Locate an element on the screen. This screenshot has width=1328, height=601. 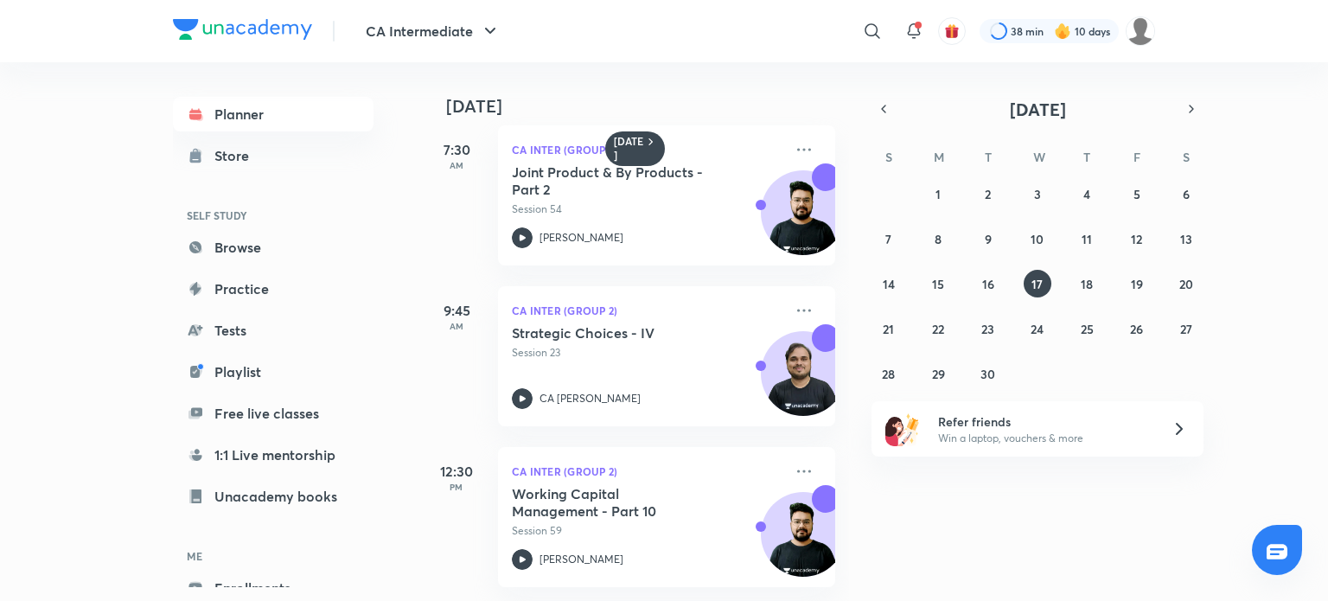
abbr: September 14, 2025 is located at coordinates (889, 284).